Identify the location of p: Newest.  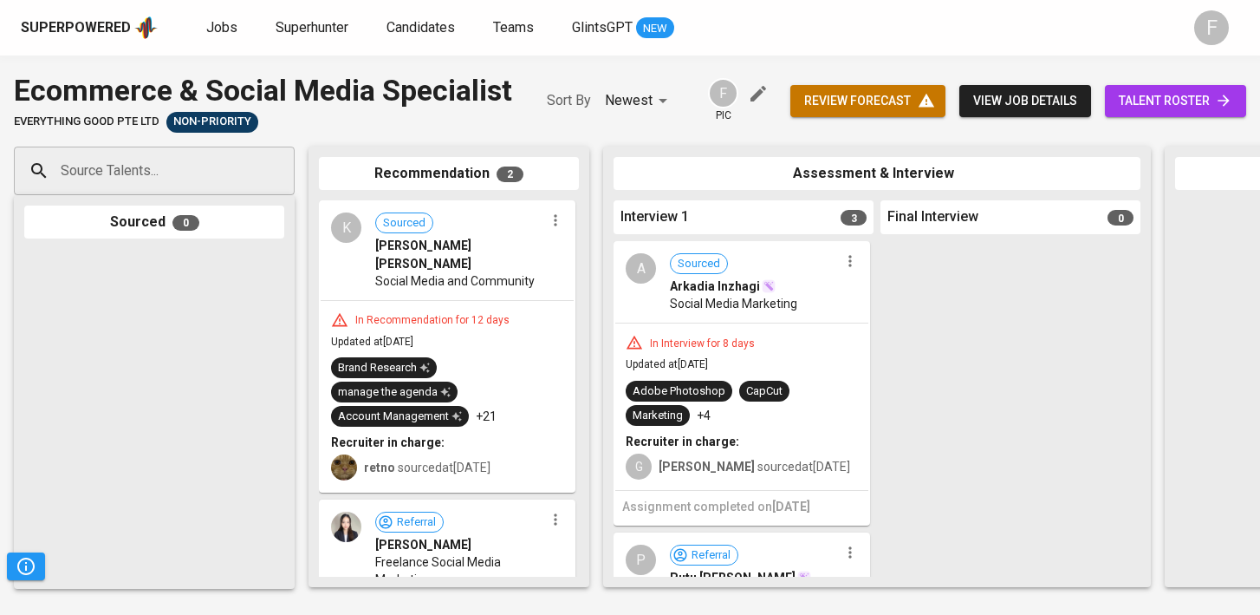
(628, 101).